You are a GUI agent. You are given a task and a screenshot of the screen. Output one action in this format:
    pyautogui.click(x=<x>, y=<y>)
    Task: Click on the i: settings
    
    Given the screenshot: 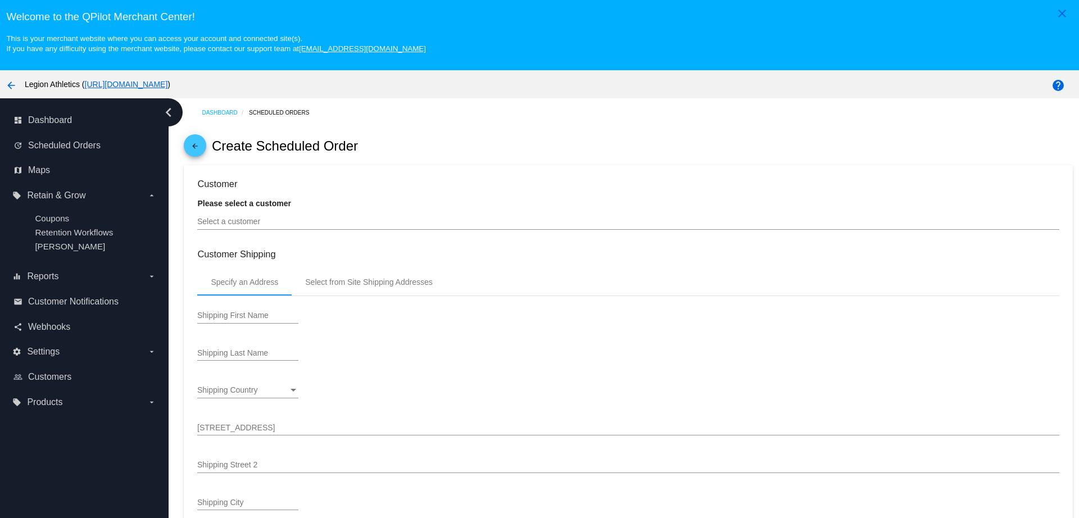 What is the action you would take?
    pyautogui.click(x=17, y=352)
    